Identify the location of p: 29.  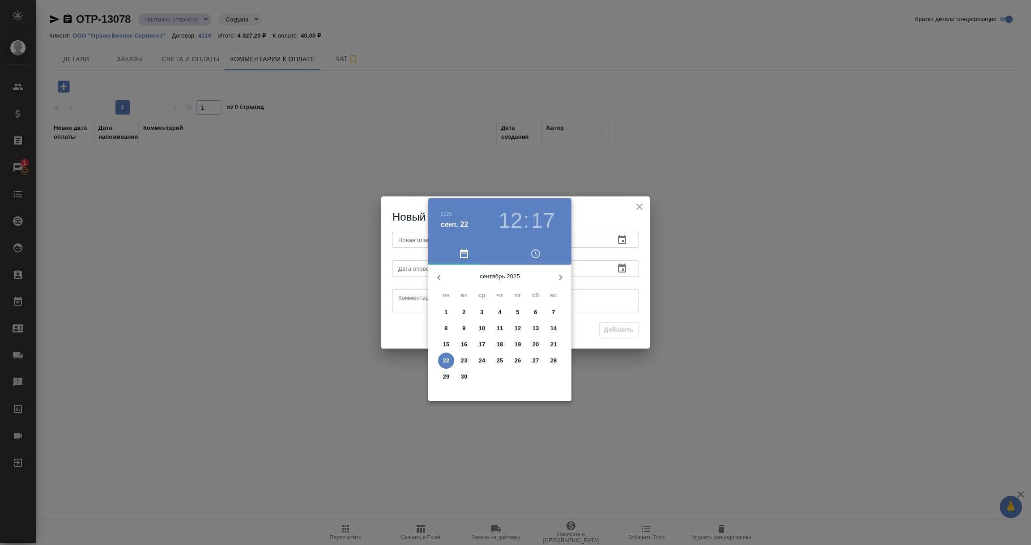
(446, 377).